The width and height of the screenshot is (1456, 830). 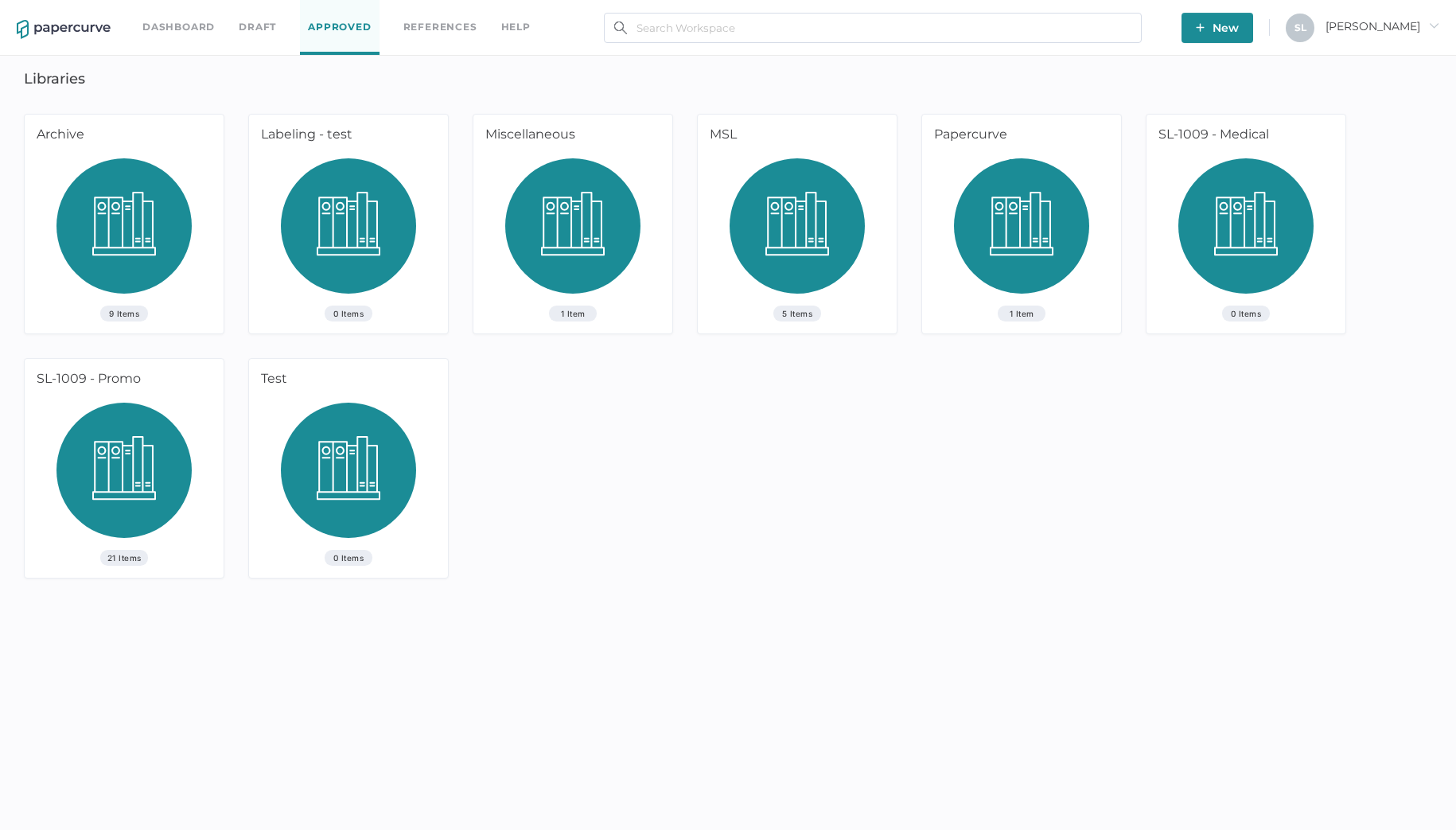 What do you see at coordinates (178, 27) in the screenshot?
I see `a: Dashboard` at bounding box center [178, 27].